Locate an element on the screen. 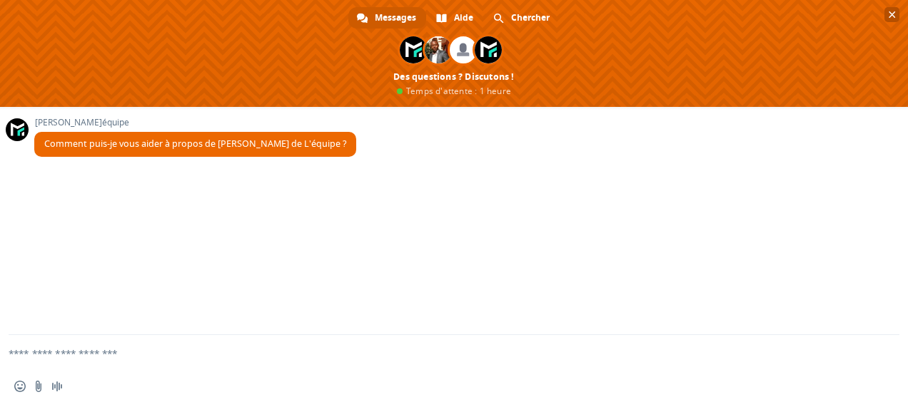 This screenshot has height=402, width=908. span: Envoyer un fichier is located at coordinates (39, 387).